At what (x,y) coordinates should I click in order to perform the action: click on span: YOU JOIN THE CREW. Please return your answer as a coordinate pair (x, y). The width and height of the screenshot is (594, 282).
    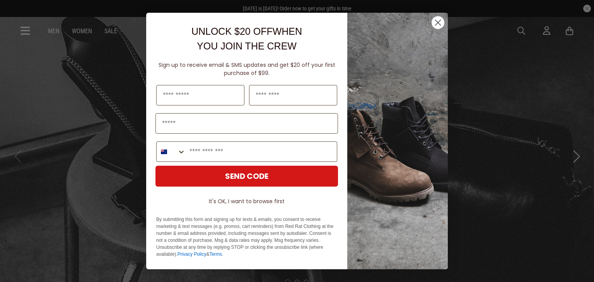
    Looking at the image, I should click on (247, 46).